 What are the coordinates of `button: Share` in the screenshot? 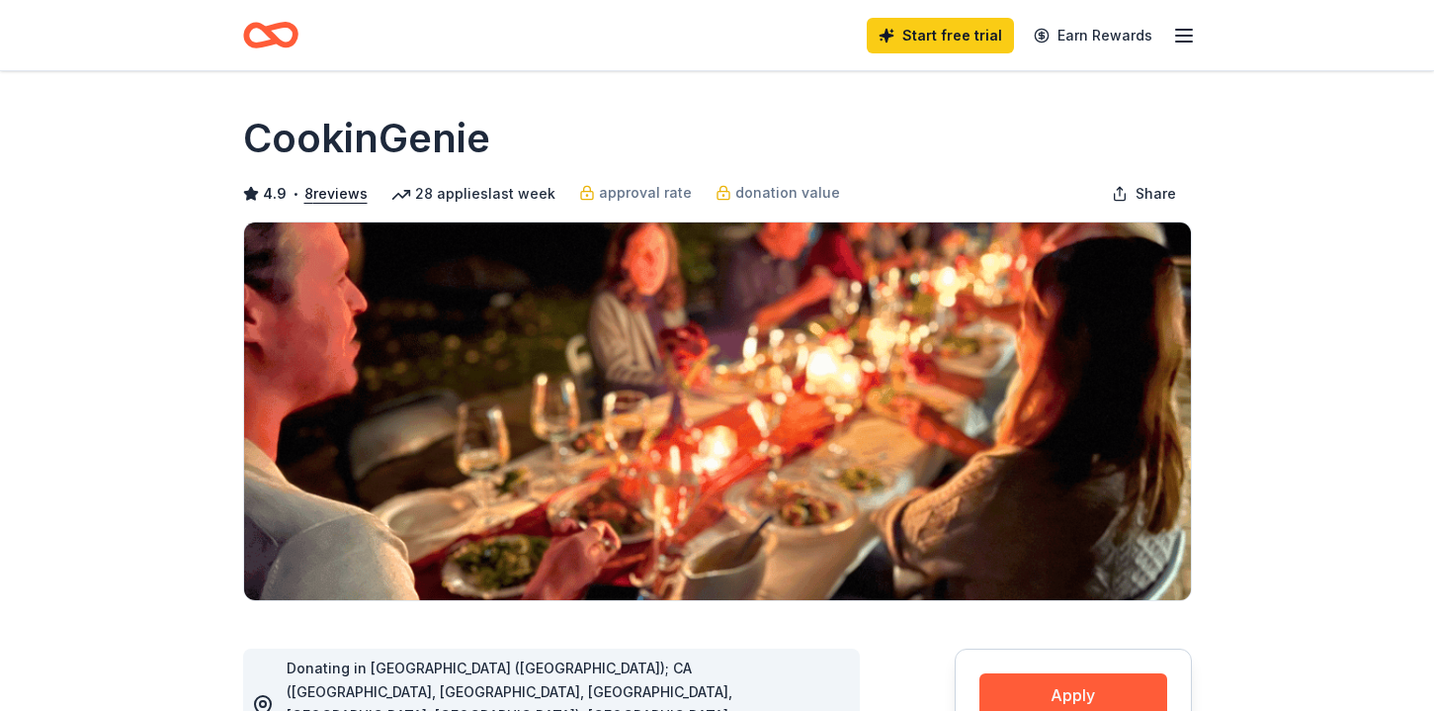 It's located at (1143, 194).